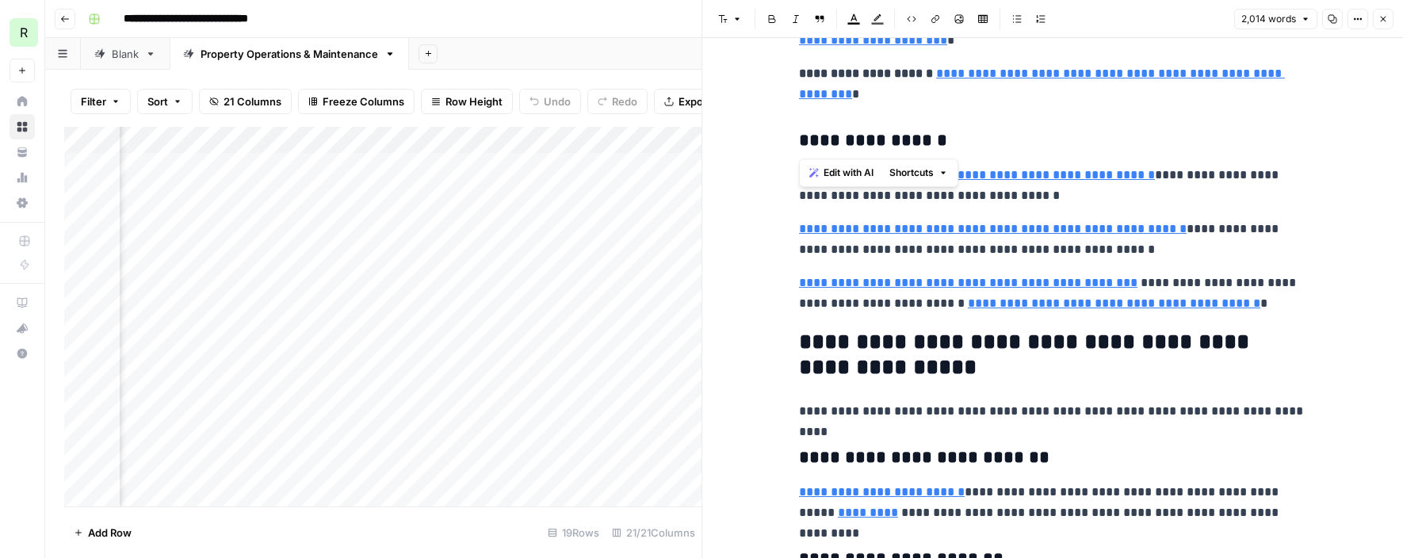  I want to click on span: Sort, so click(158, 101).